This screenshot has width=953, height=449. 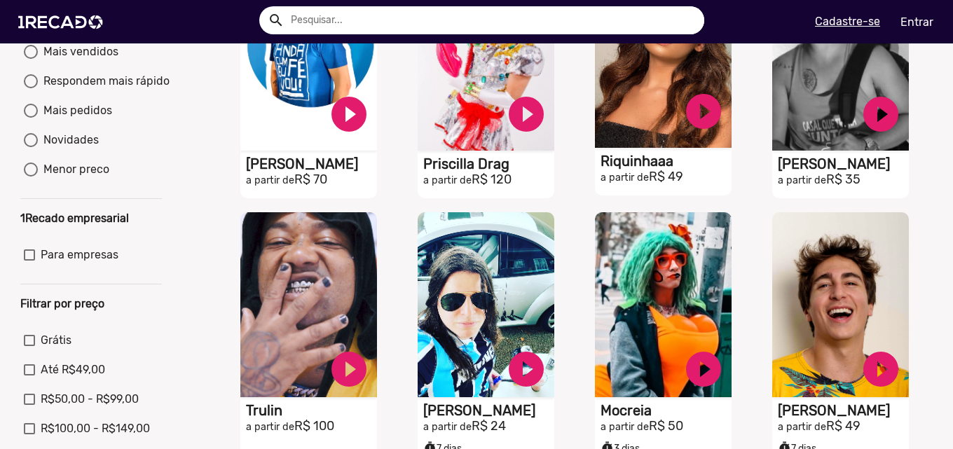 What do you see at coordinates (665, 427) in the screenshot?
I see `h2: R$ 50` at bounding box center [665, 427].